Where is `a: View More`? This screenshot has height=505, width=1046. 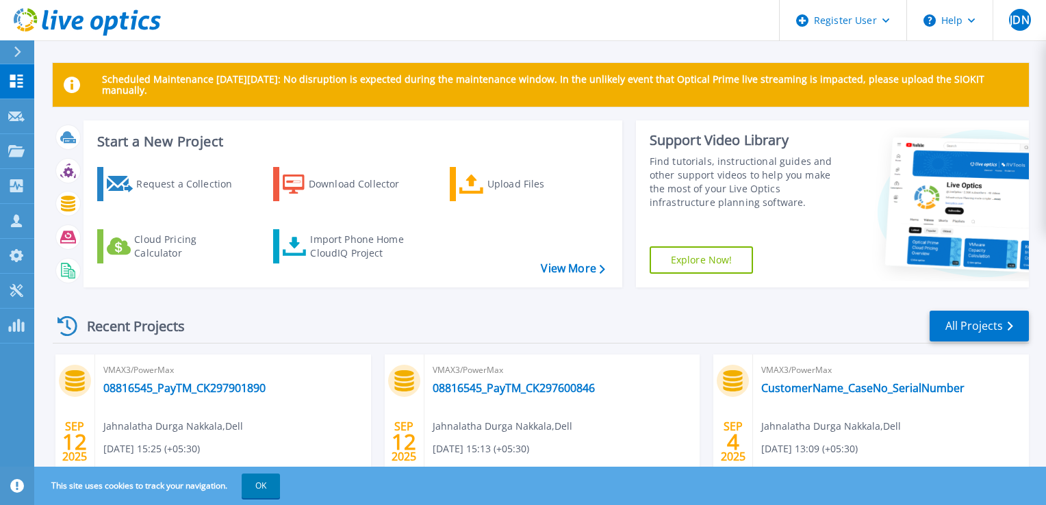
a: View More is located at coordinates (572, 268).